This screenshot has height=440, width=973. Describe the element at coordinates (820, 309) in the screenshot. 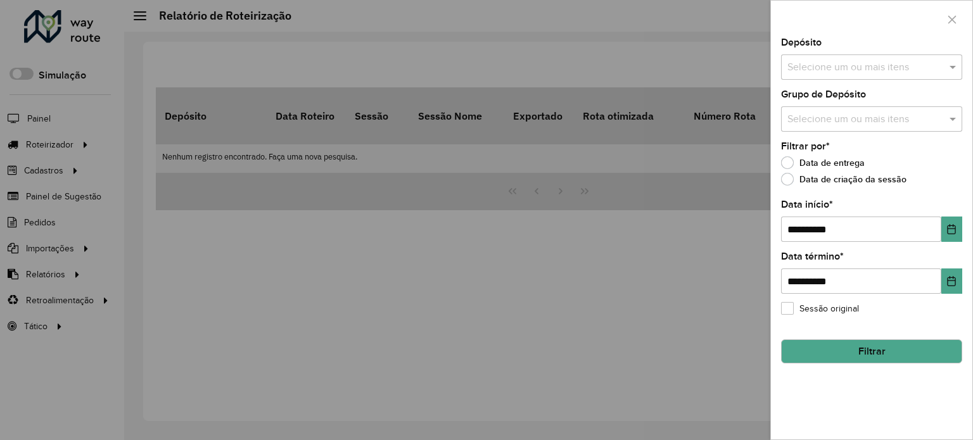

I see `label: Sessão original` at that location.